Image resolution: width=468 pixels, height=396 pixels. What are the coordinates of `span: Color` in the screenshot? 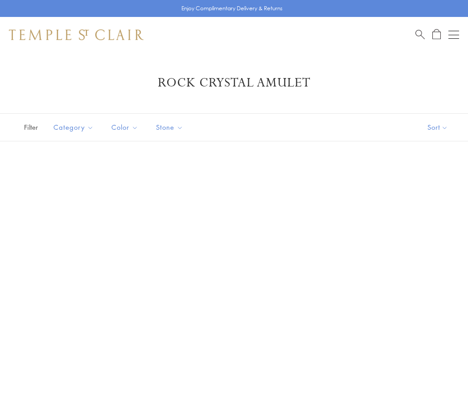 It's located at (126, 127).